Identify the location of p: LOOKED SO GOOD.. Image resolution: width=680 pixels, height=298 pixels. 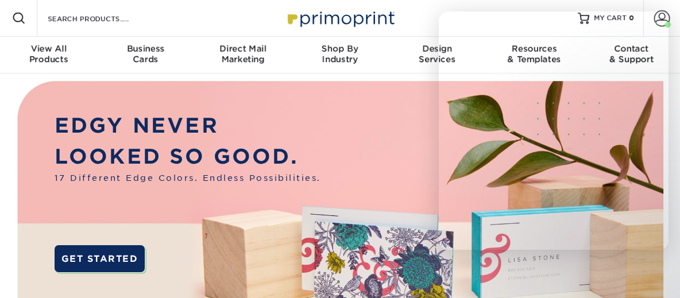
(188, 156).